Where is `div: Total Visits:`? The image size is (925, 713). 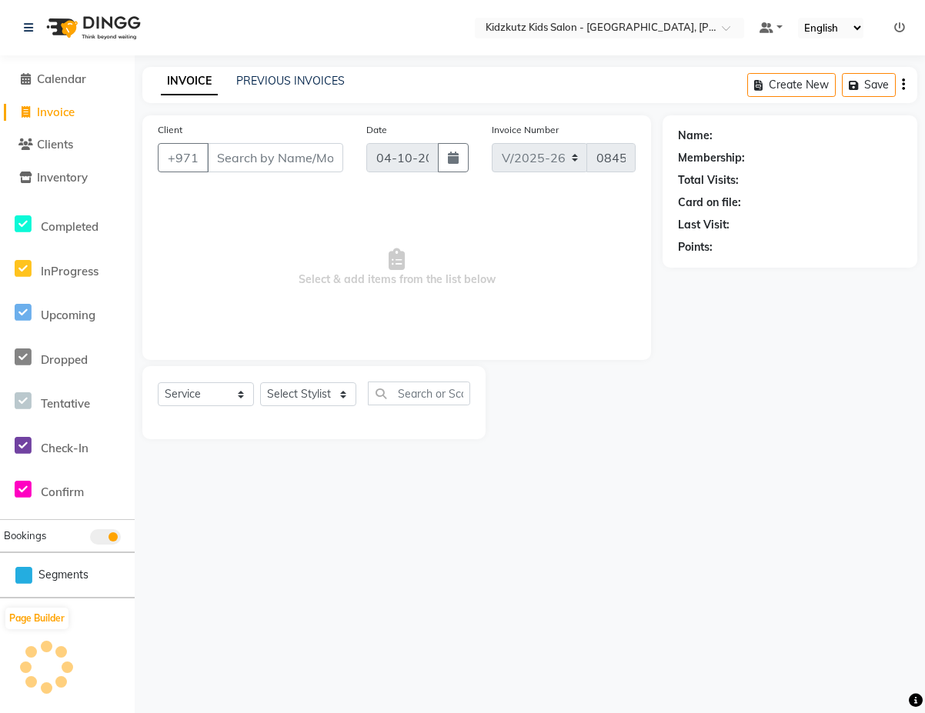
div: Total Visits: is located at coordinates (708, 180).